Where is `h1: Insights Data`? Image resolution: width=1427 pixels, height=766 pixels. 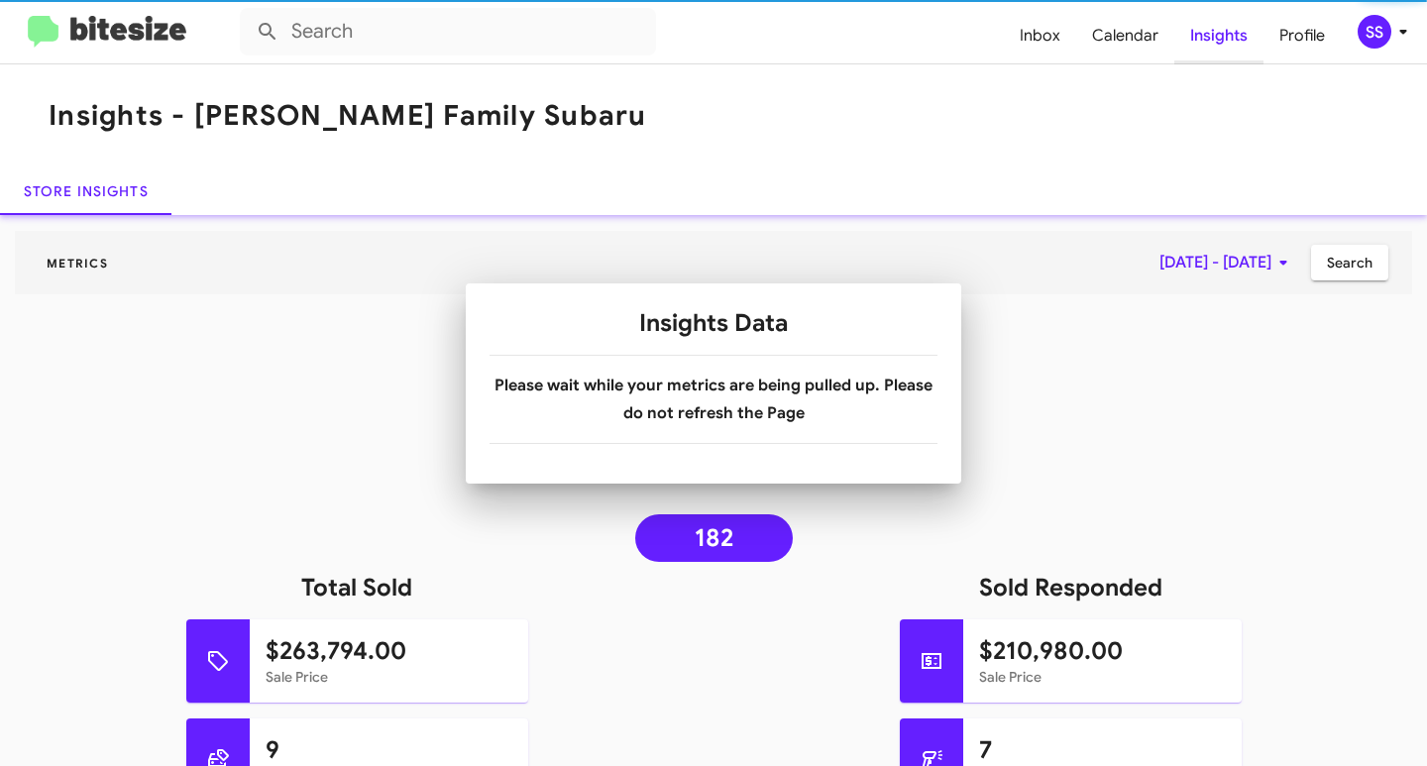
h1: Insights Data is located at coordinates (713, 323).